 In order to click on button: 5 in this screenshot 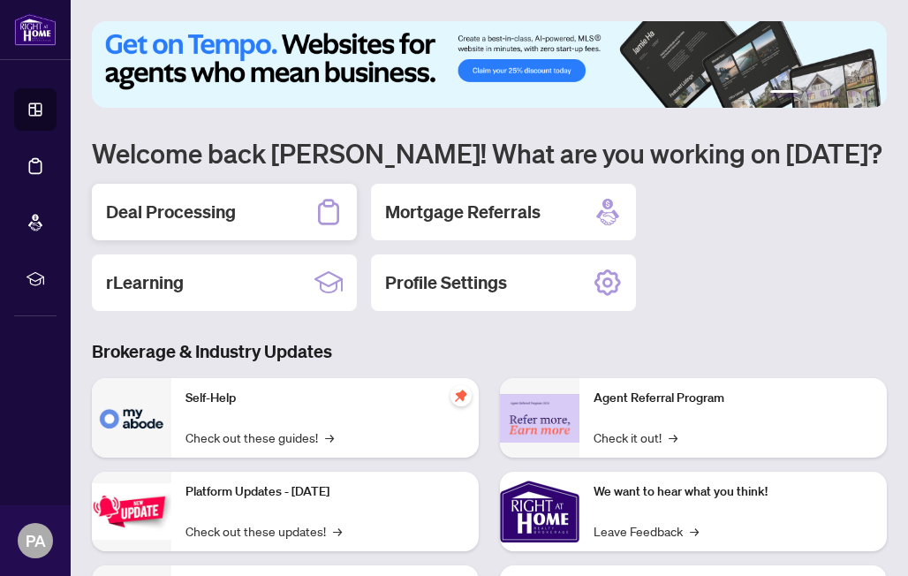, I will do `click(851, 94)`.